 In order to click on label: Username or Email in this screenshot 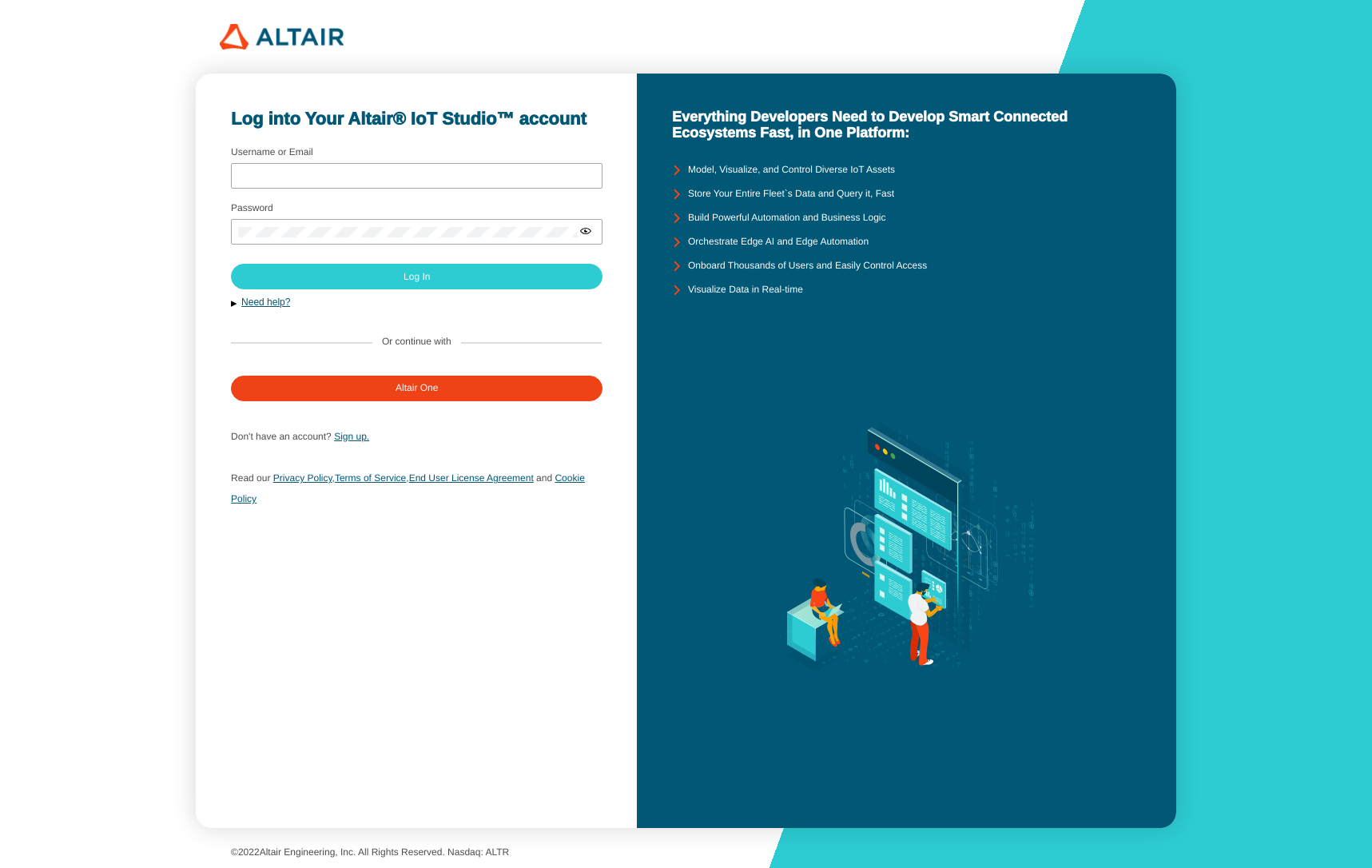, I will do `click(272, 152)`.